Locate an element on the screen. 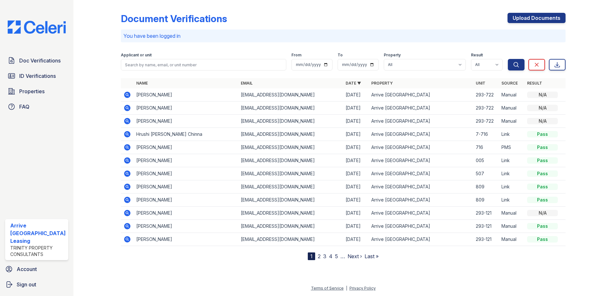  img: CE_Logo_Blue-a8612792a0a2168367f1c8372b55b34899dd931a85d93a1a3d3e32e68fde9ad4.png is located at coordinates (37, 27).